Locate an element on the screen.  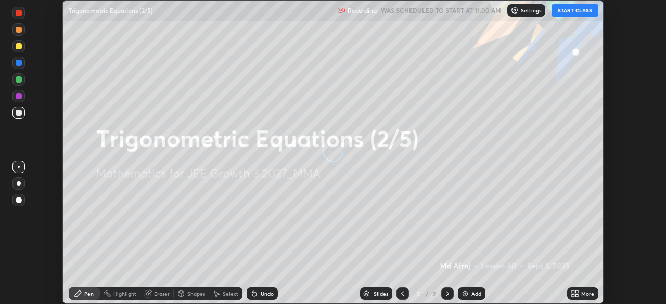
img: class-settings-icons is located at coordinates (515, 10).